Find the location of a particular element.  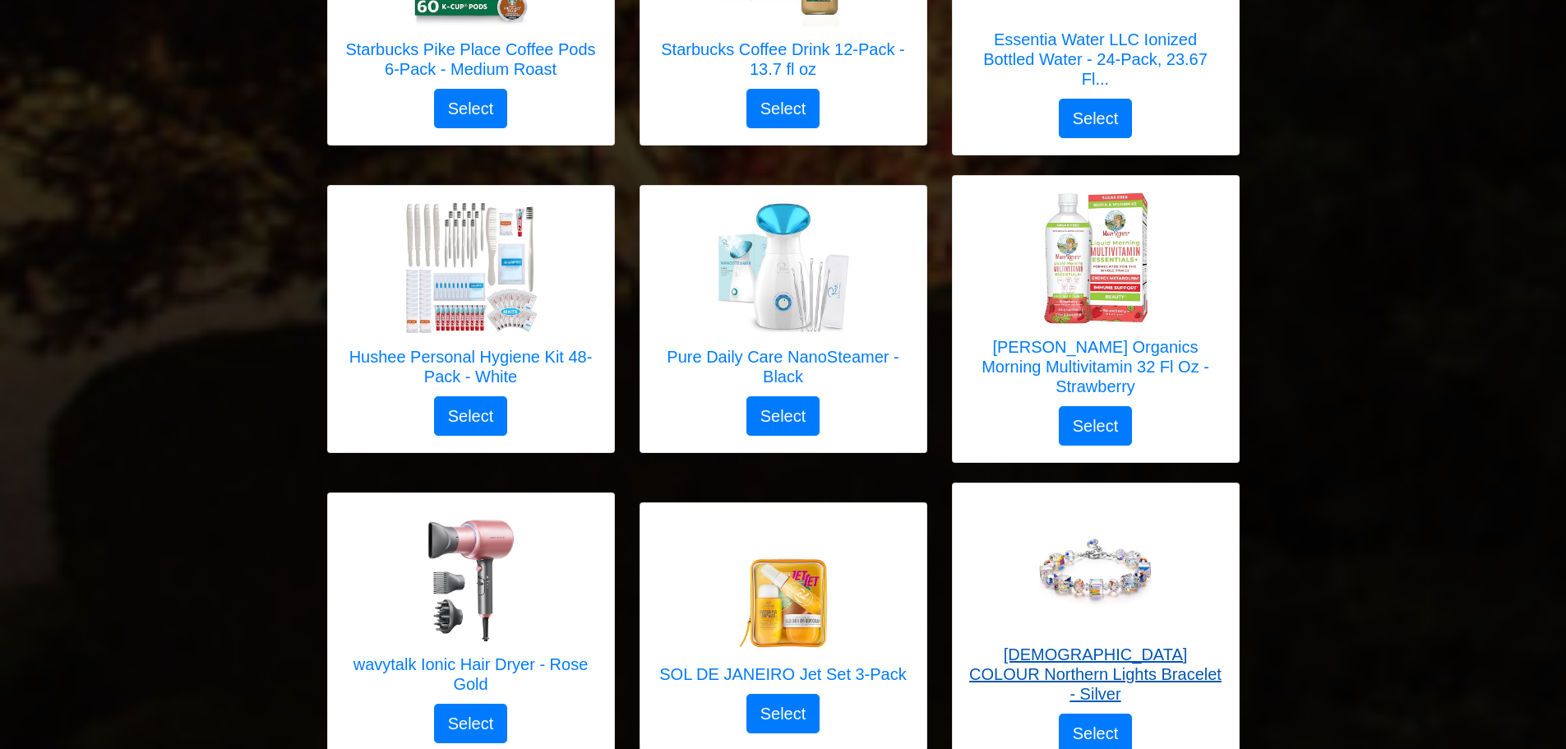

h5: Pure Daily Care NanoSteamer - Black is located at coordinates (783, 367).